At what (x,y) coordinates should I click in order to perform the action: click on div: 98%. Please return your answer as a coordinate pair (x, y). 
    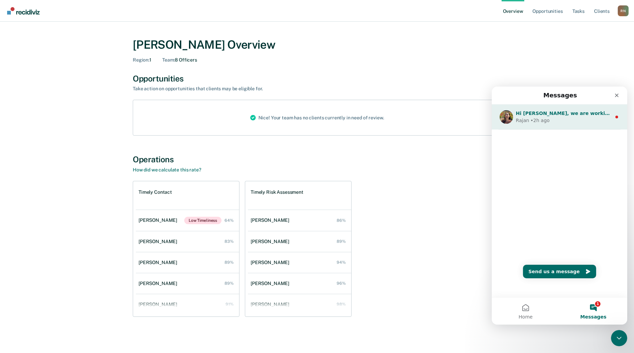
    Looking at the image, I should click on (341, 305).